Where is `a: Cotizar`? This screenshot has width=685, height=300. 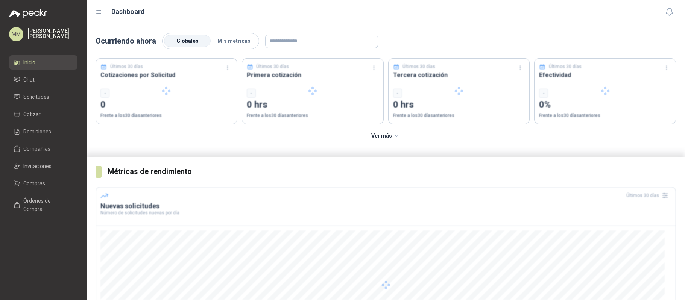 a: Cotizar is located at coordinates (43, 114).